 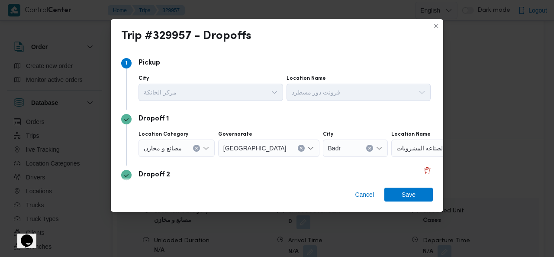 I want to click on span: Save, so click(x=409, y=194).